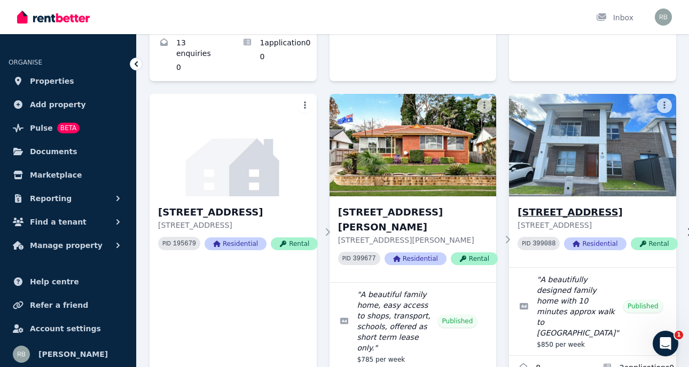 The height and width of the screenshot is (367, 689). I want to click on div: Inbox, so click(614, 18).